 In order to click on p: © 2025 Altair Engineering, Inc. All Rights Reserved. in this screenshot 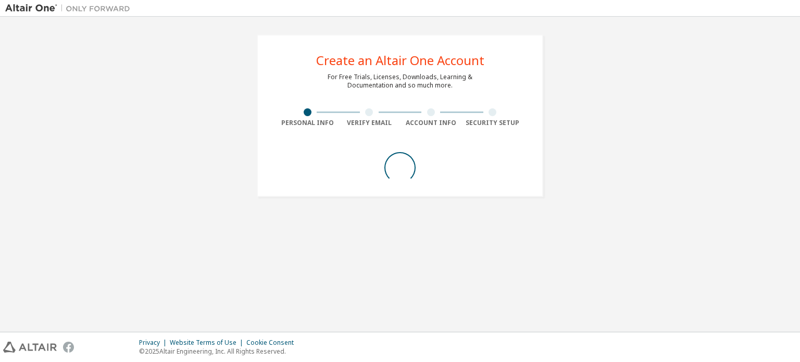, I will do `click(219, 351)`.